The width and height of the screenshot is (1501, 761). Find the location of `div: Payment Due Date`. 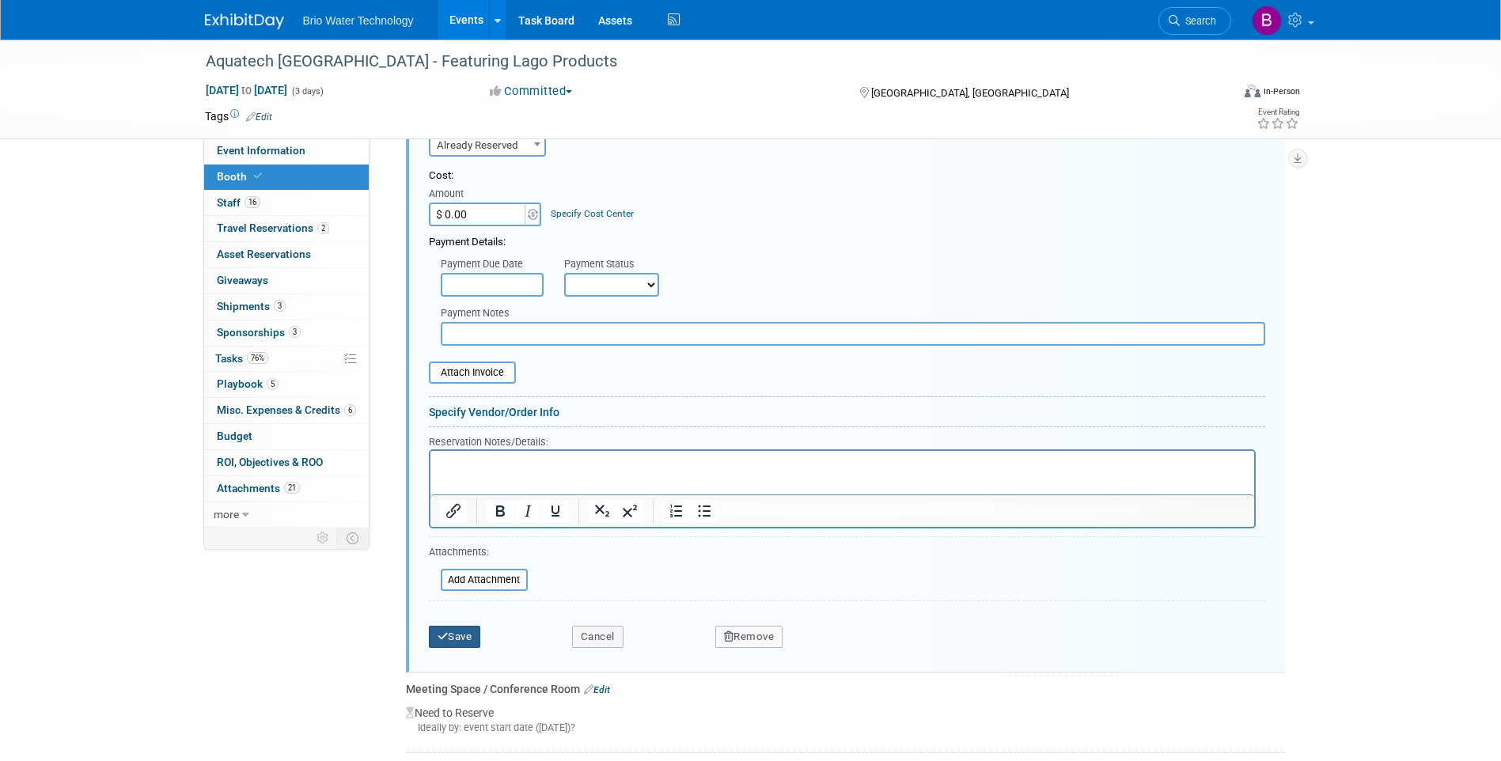

div: Payment Due Date is located at coordinates (491, 265).